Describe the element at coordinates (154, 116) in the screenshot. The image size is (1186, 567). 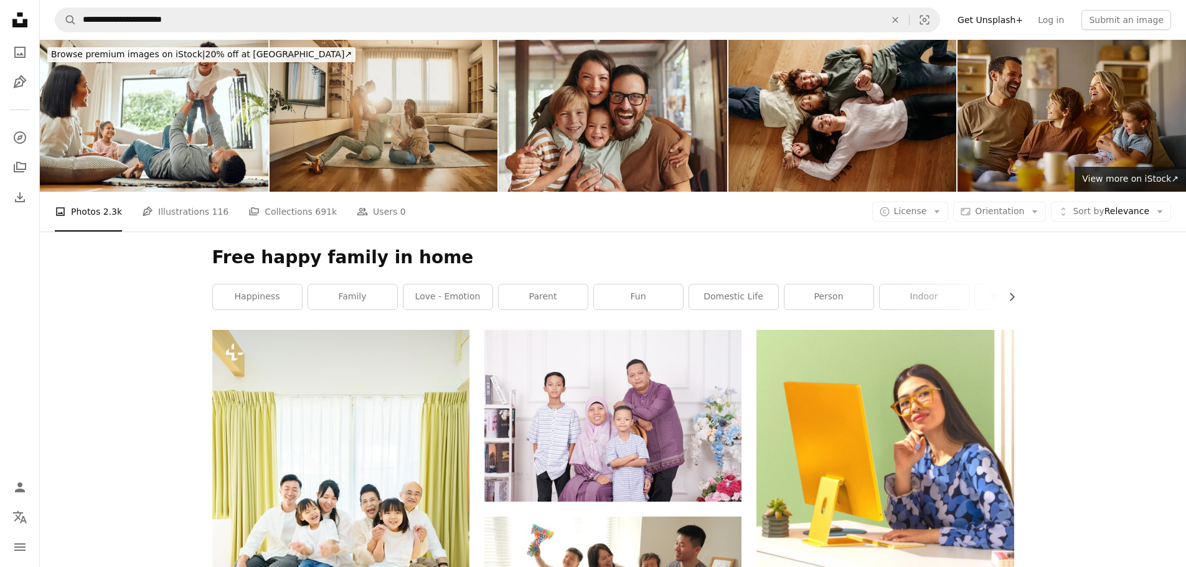
I see `img: Shot of a young family playing together on the lounge floor at home` at that location.